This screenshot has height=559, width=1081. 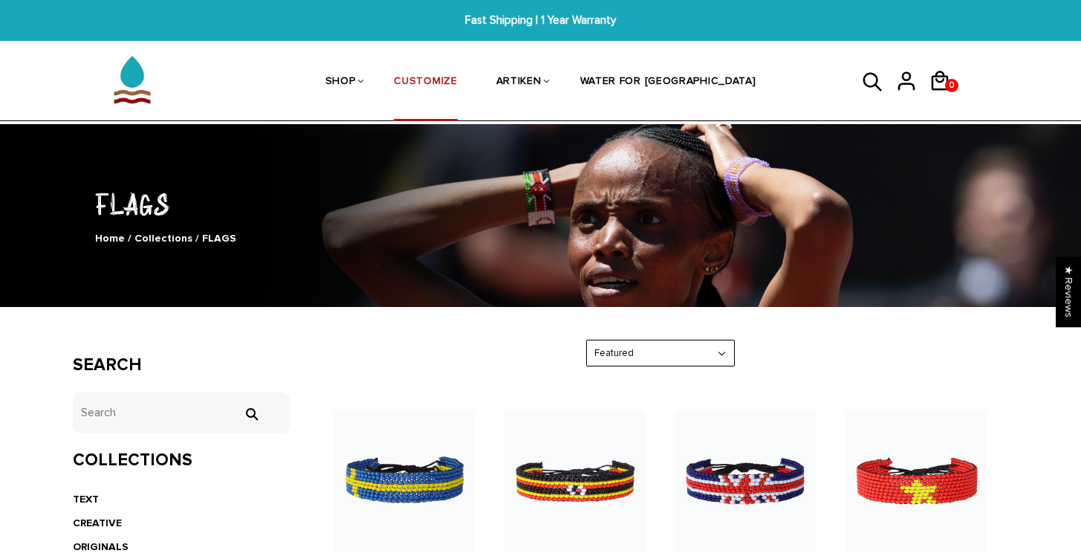 What do you see at coordinates (97, 522) in the screenshot?
I see `a: CREATIVE` at bounding box center [97, 522].